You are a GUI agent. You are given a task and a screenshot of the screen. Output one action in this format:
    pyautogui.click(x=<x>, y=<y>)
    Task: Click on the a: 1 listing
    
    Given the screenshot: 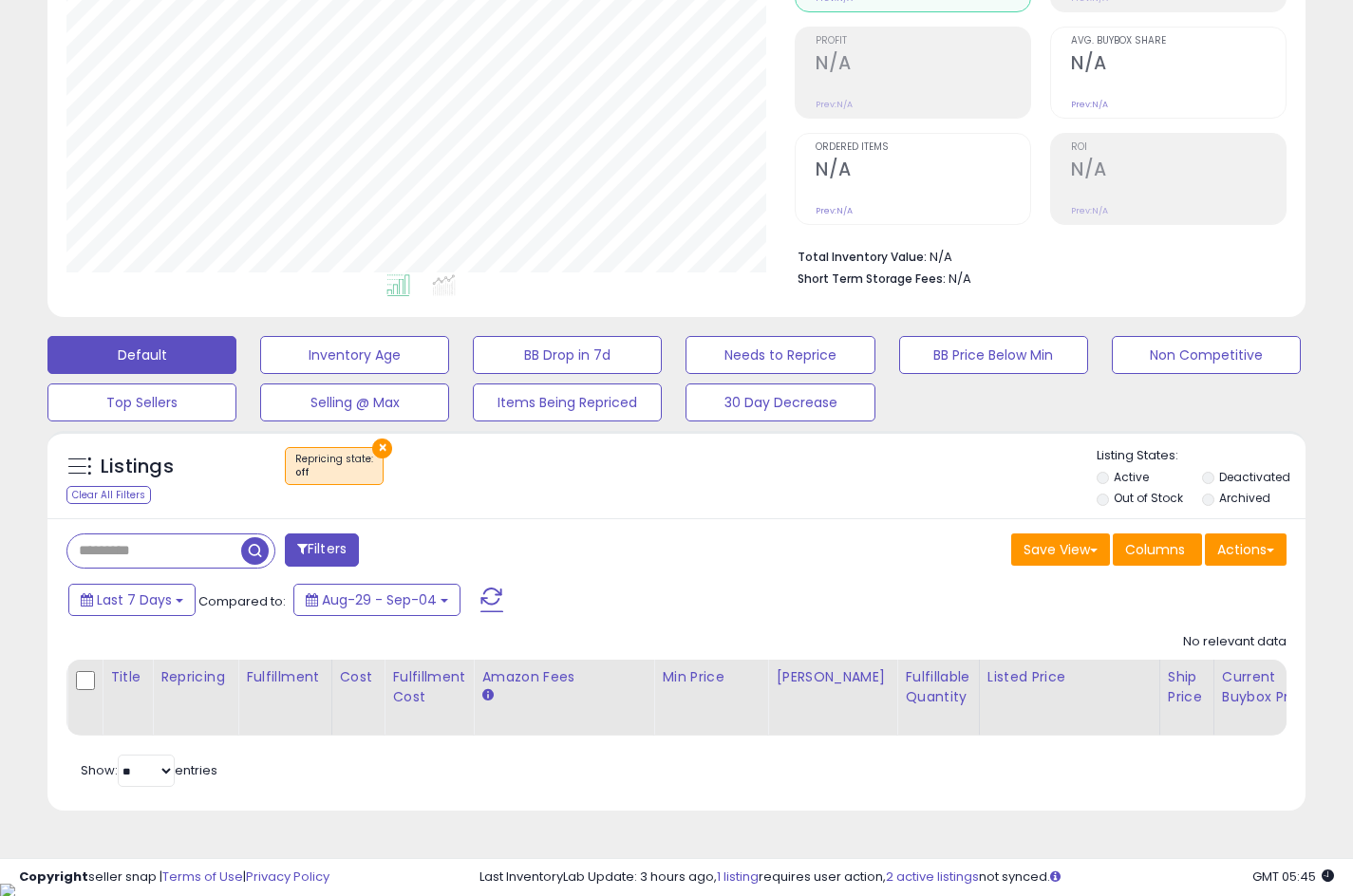 What is the action you would take?
    pyautogui.click(x=738, y=876)
    